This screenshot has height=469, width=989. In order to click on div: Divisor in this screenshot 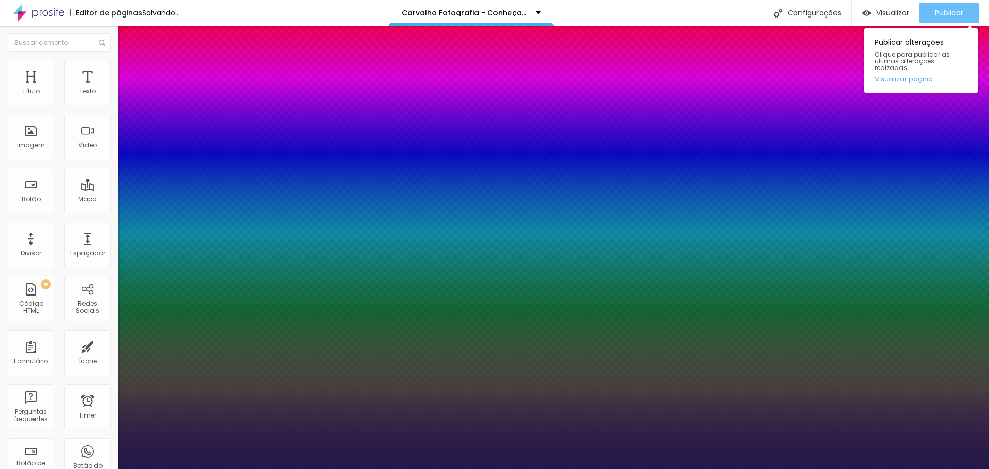, I will do `click(31, 253)`.